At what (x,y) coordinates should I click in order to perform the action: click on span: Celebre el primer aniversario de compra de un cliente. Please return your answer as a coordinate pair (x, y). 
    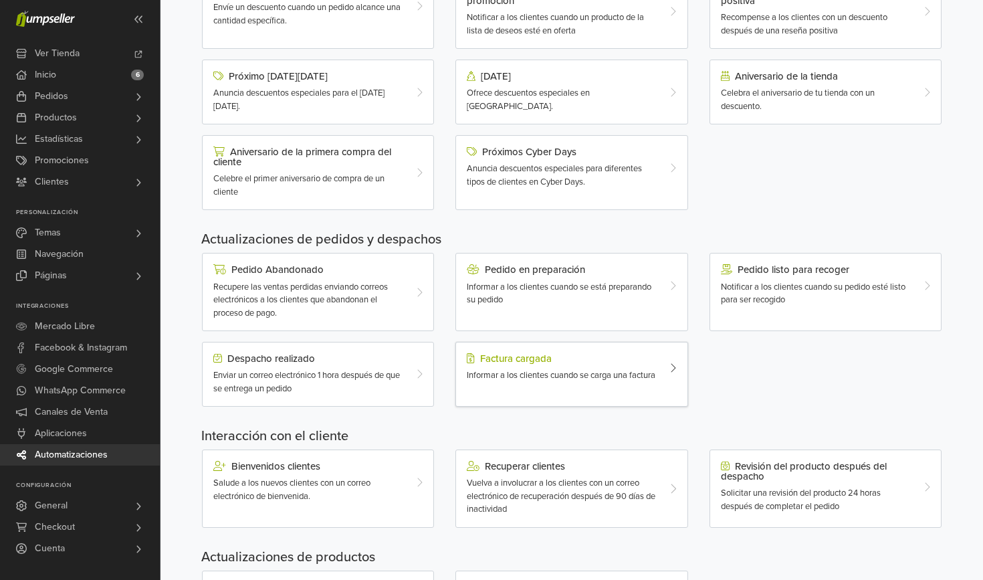
    Looking at the image, I should click on (299, 185).